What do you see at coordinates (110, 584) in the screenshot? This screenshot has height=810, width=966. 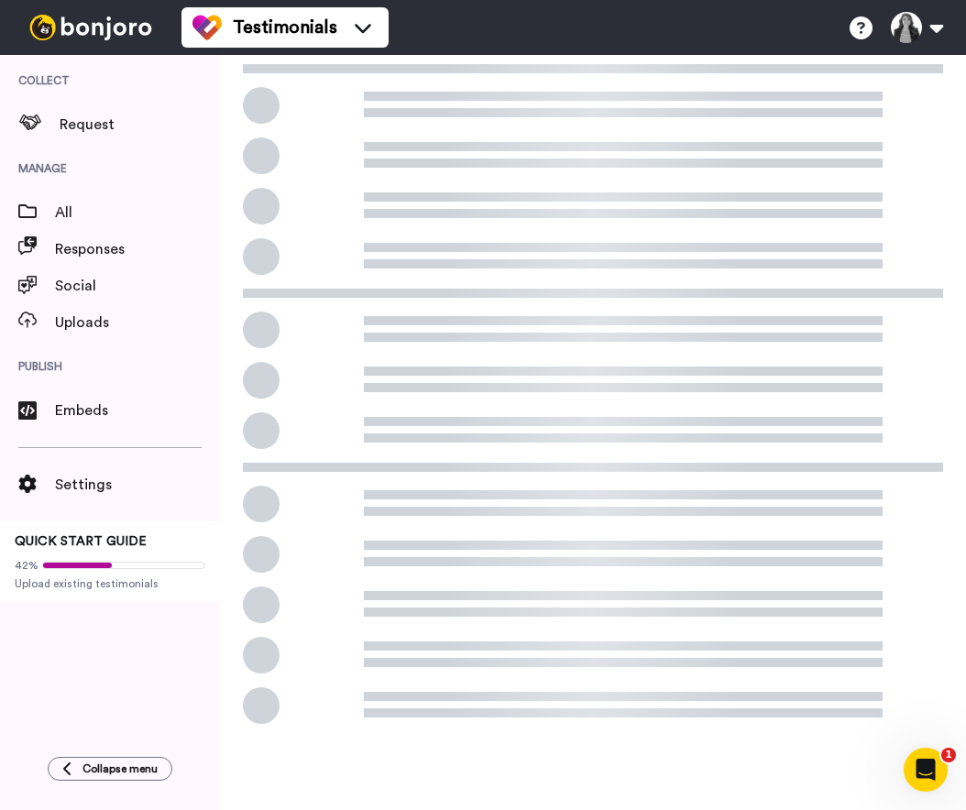 I see `span: Upload existing testimonials` at bounding box center [110, 584].